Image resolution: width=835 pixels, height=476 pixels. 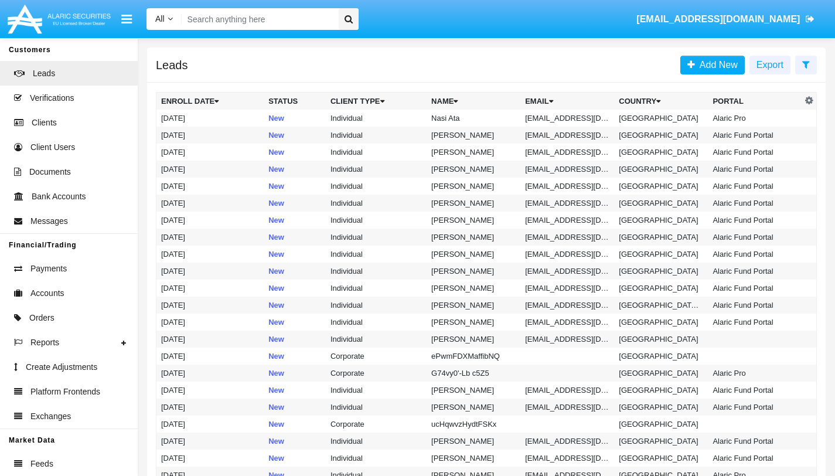 I want to click on td: G74vy0'-Lb c5Z5, so click(x=473, y=373).